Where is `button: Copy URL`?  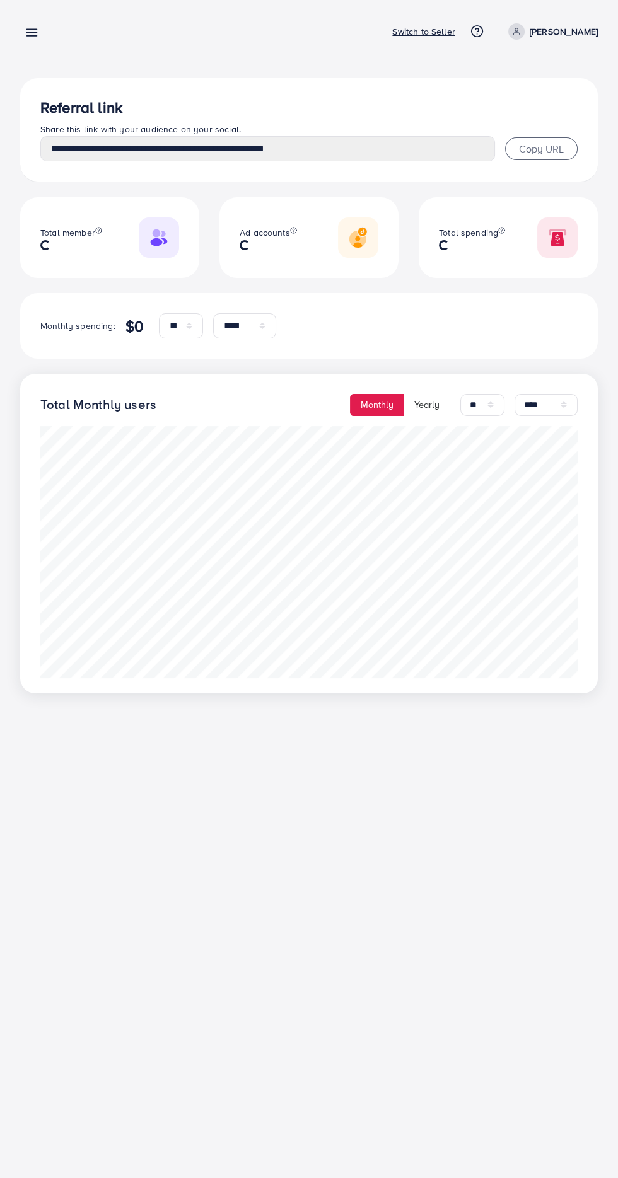 button: Copy URL is located at coordinates (541, 149).